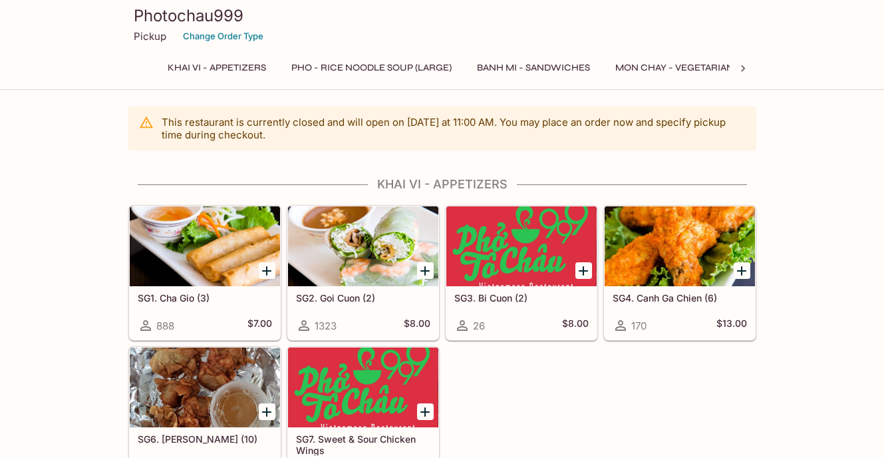 This screenshot has height=458, width=884. I want to click on h5: $7.00, so click(259, 325).